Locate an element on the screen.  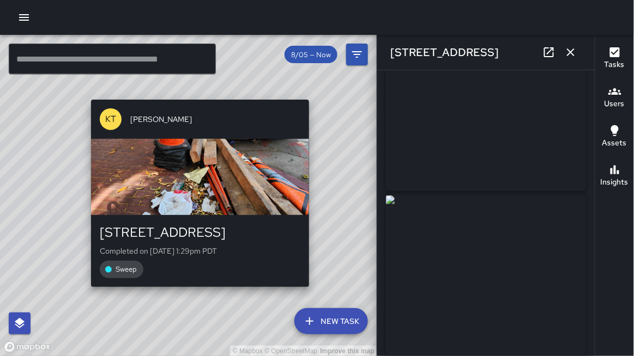
h6: Insights is located at coordinates (614, 183).